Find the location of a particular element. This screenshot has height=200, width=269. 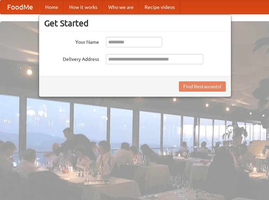

a: Recipe videos is located at coordinates (159, 7).